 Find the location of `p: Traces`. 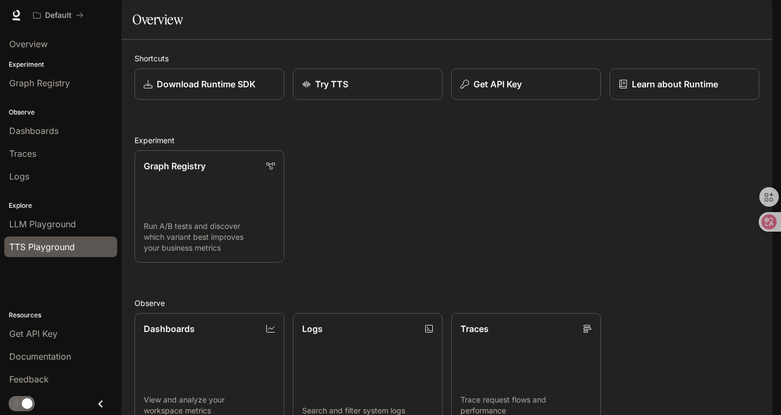

p: Traces is located at coordinates (475, 329).